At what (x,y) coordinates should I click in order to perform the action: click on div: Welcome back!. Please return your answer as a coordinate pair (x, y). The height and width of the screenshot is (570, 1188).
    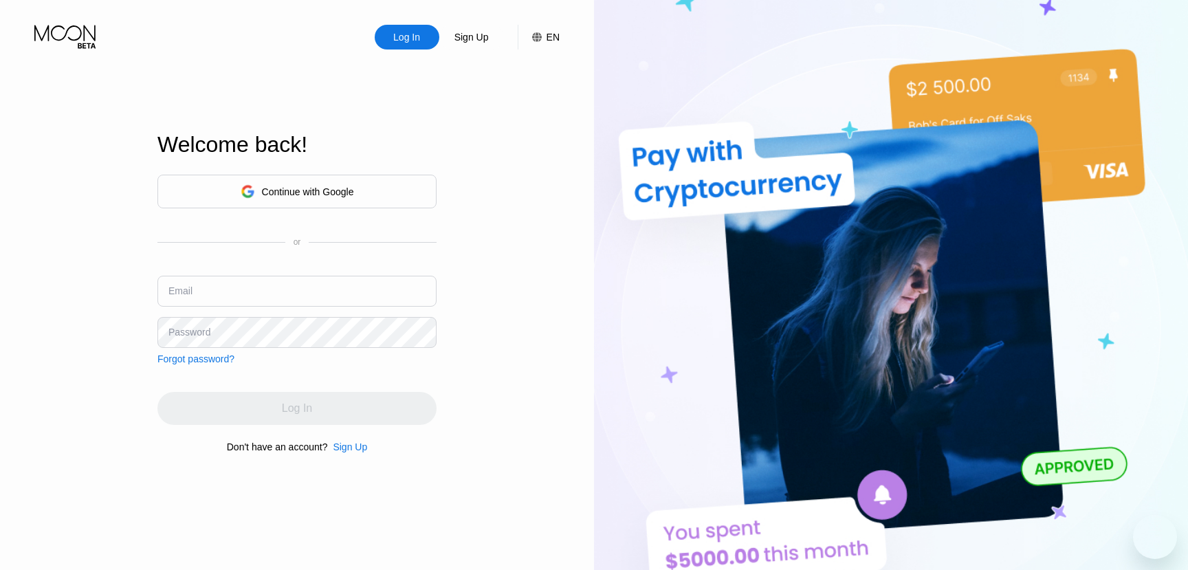
    Looking at the image, I should click on (297, 144).